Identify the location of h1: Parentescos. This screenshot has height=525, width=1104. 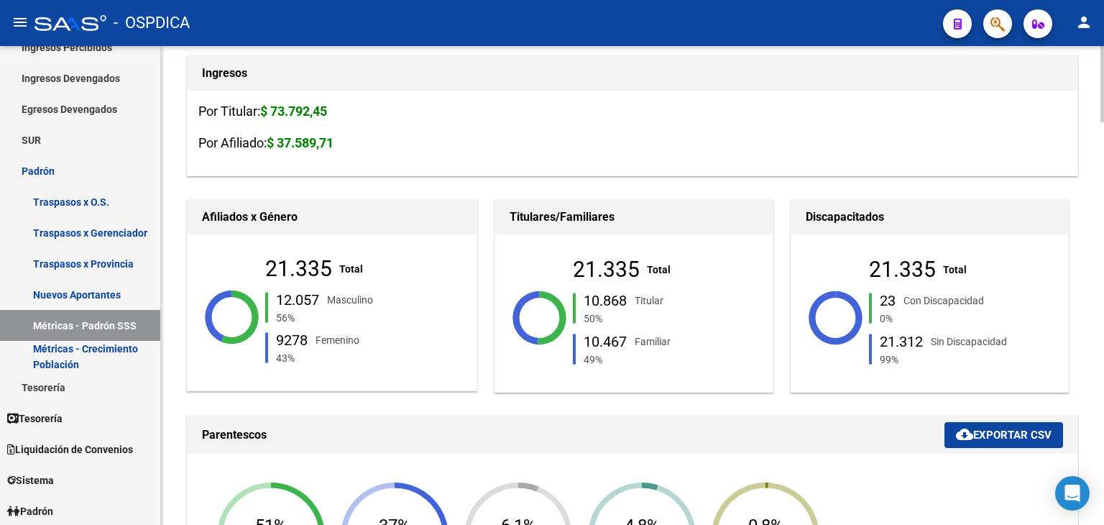
(573, 435).